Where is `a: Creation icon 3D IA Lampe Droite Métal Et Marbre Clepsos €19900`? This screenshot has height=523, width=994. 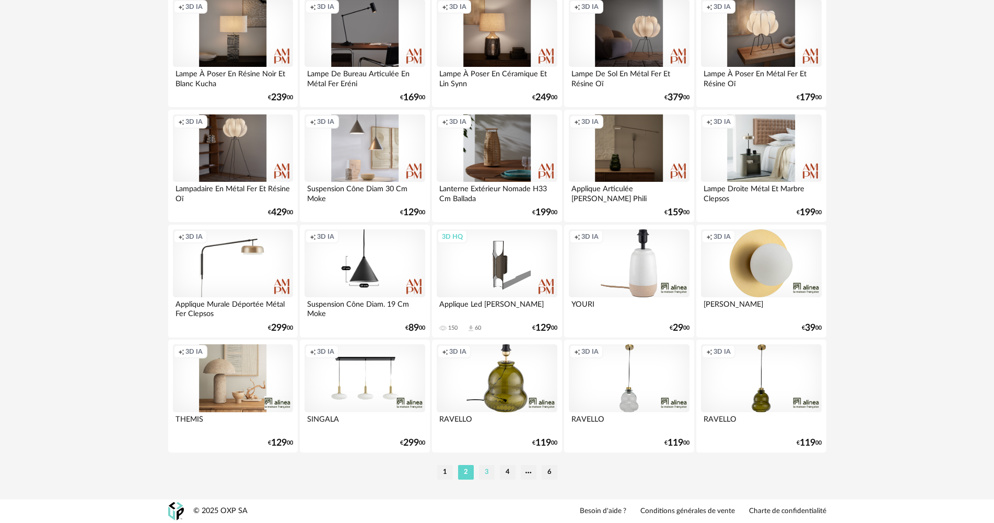
a: Creation icon 3D IA Lampe Droite Métal Et Marbre Clepsos €19900 is located at coordinates (761, 166).